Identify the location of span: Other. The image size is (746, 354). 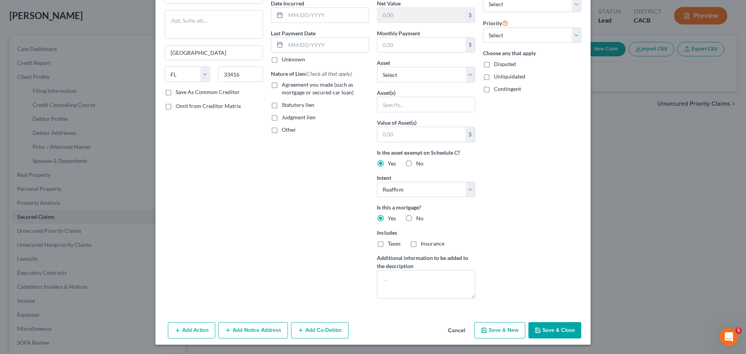
(289, 129).